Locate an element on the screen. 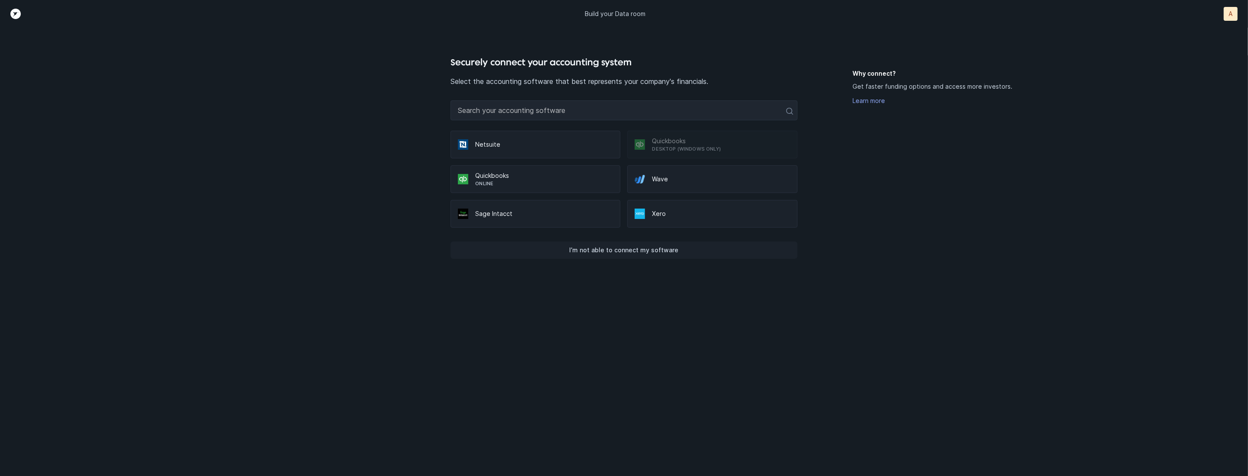  h4: Securely connect your accounting system is located at coordinates (624, 62).